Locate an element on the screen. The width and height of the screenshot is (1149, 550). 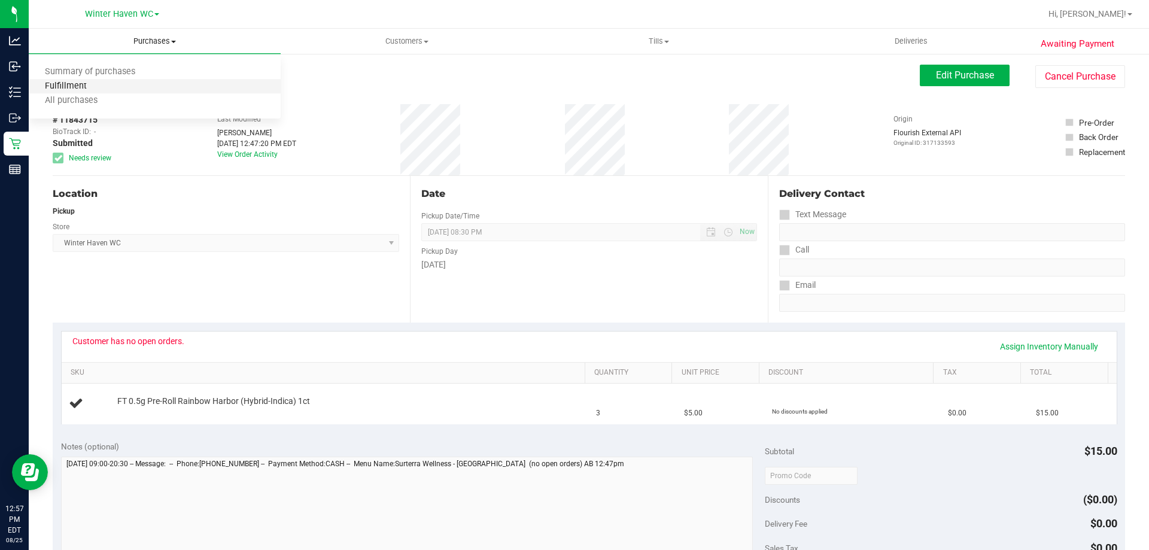
span: All purchases is located at coordinates (71, 101).